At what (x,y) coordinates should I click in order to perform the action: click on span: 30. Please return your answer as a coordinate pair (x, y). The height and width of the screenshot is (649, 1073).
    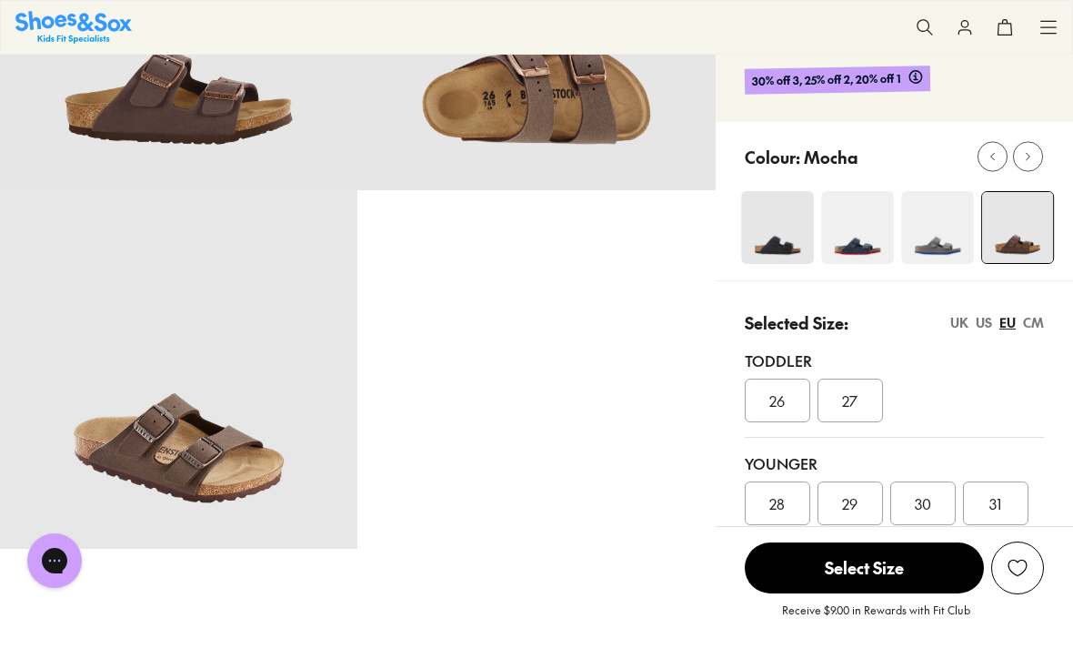
    Looking at the image, I should click on (923, 503).